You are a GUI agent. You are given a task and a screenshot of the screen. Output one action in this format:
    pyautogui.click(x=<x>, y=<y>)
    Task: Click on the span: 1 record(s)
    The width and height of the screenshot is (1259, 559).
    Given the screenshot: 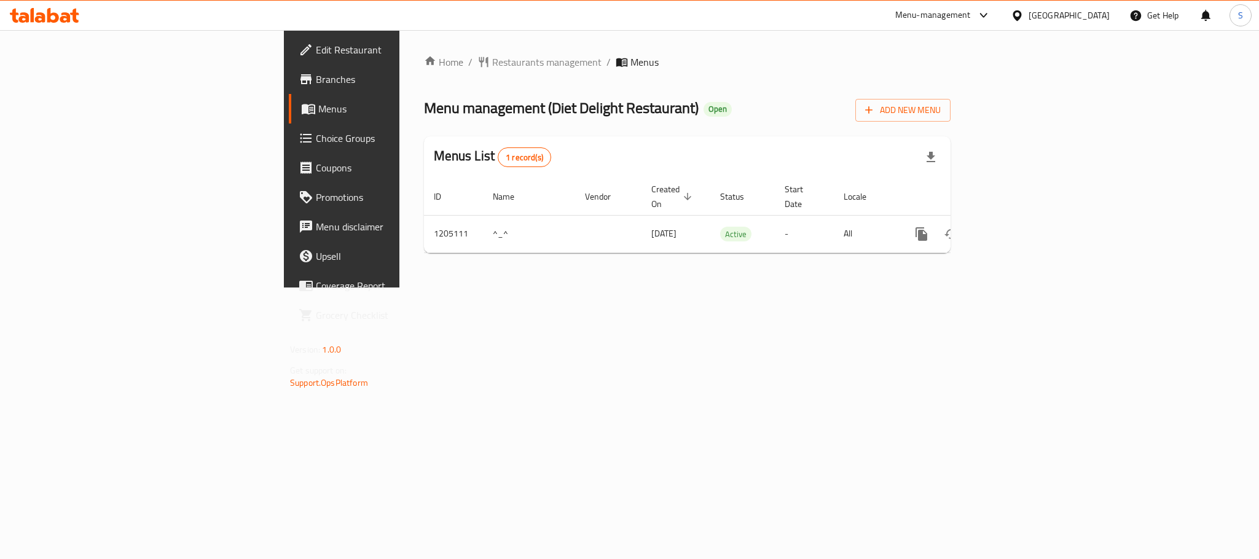 What is the action you would take?
    pyautogui.click(x=524, y=157)
    